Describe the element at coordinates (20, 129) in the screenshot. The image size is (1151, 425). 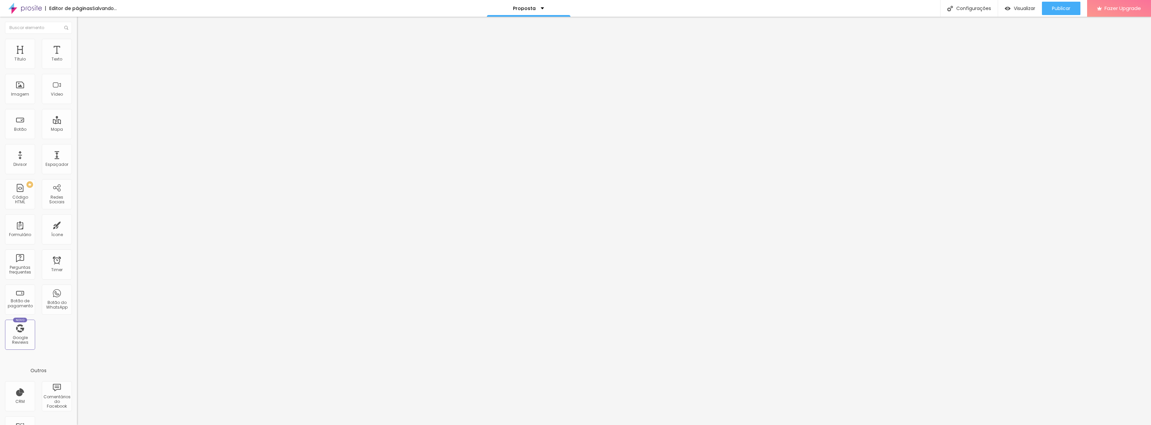
I see `div: Botão` at that location.